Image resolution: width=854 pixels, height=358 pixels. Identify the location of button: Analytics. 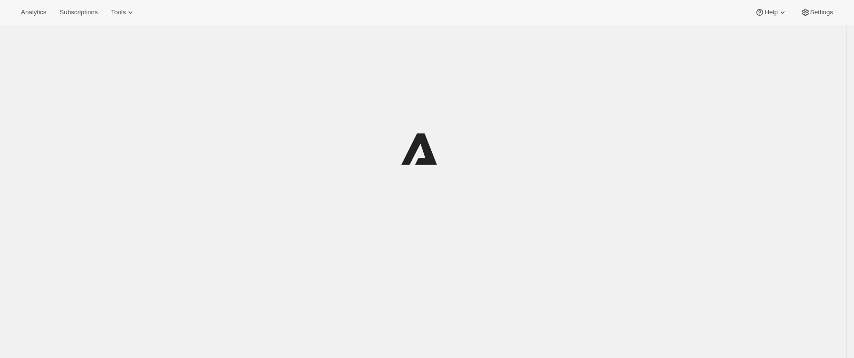
(33, 12).